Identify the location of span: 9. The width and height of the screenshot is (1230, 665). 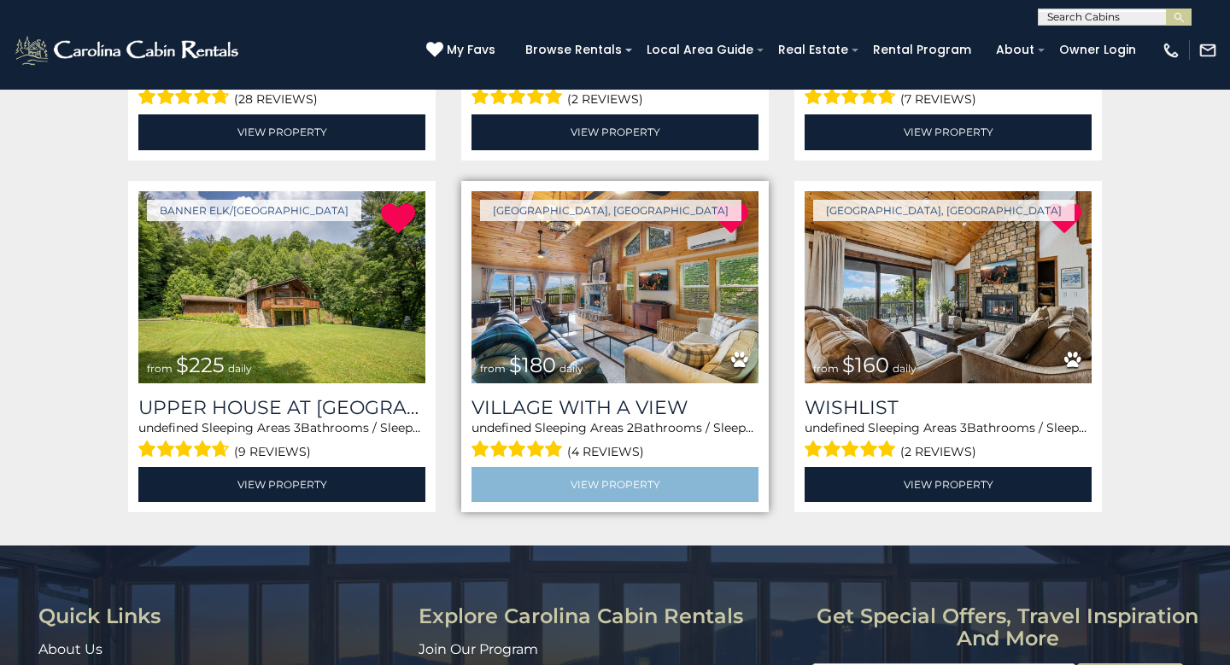
(424, 428).